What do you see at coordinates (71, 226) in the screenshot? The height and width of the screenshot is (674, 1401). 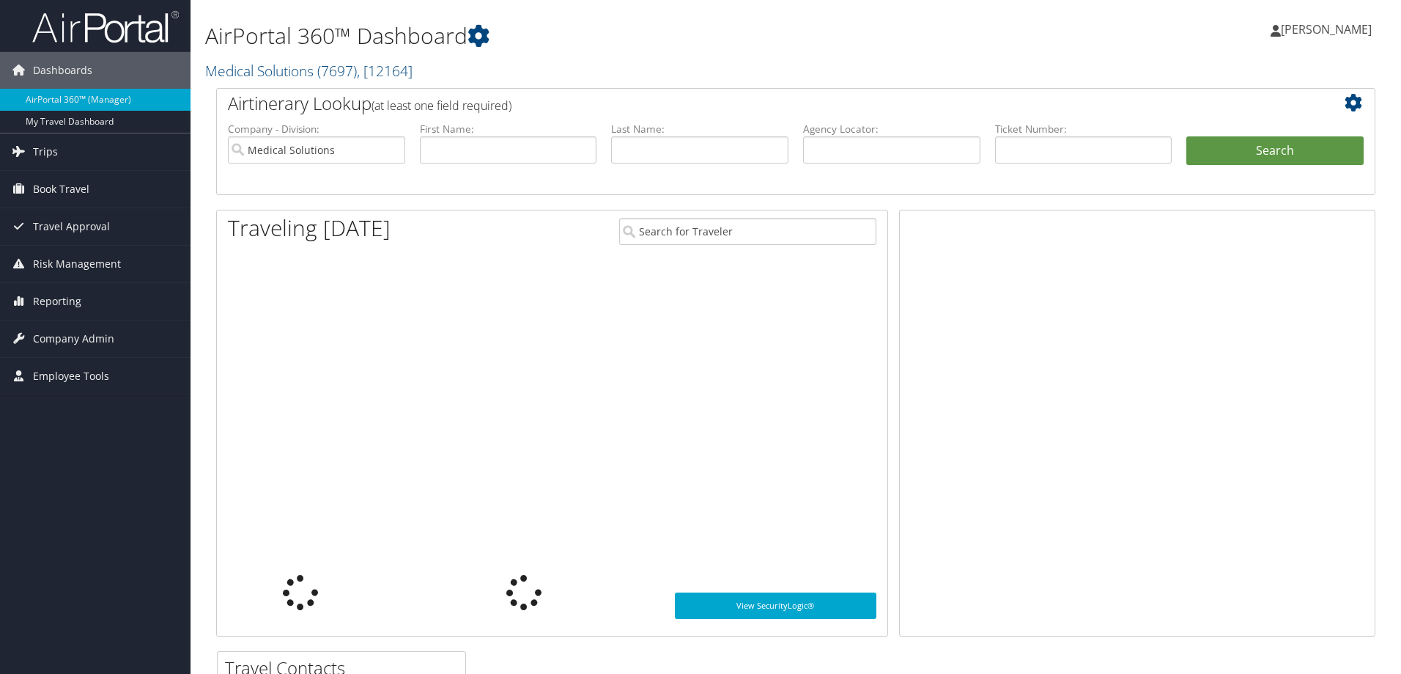 I see `span: Travel Approval` at bounding box center [71, 226].